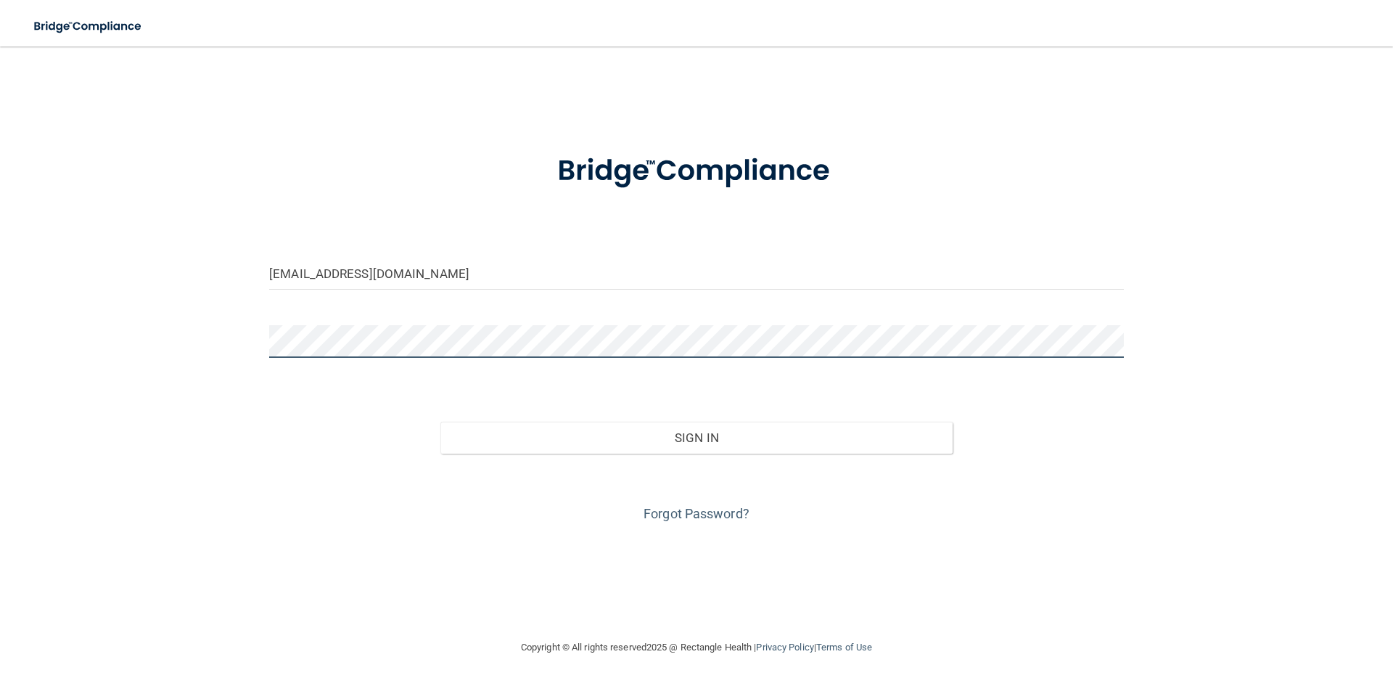  What do you see at coordinates (696, 513) in the screenshot?
I see `a: Forgot Password?` at bounding box center [696, 513].